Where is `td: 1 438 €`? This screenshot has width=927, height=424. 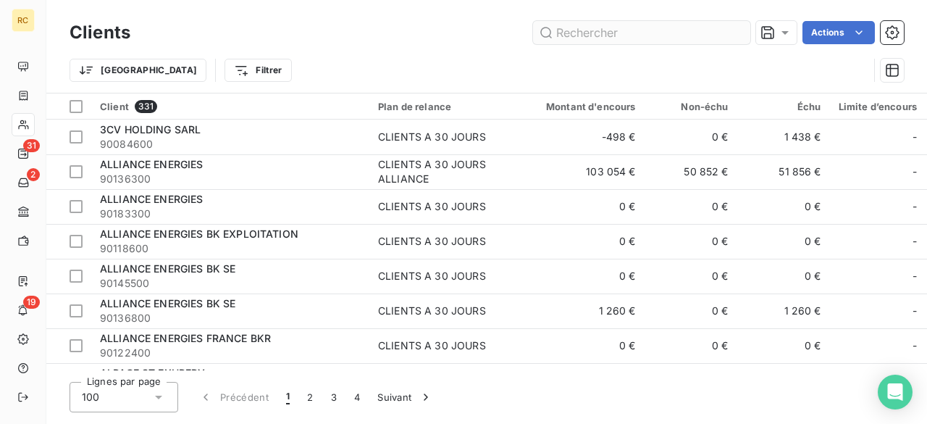
td: 1 438 € is located at coordinates (784, 137).